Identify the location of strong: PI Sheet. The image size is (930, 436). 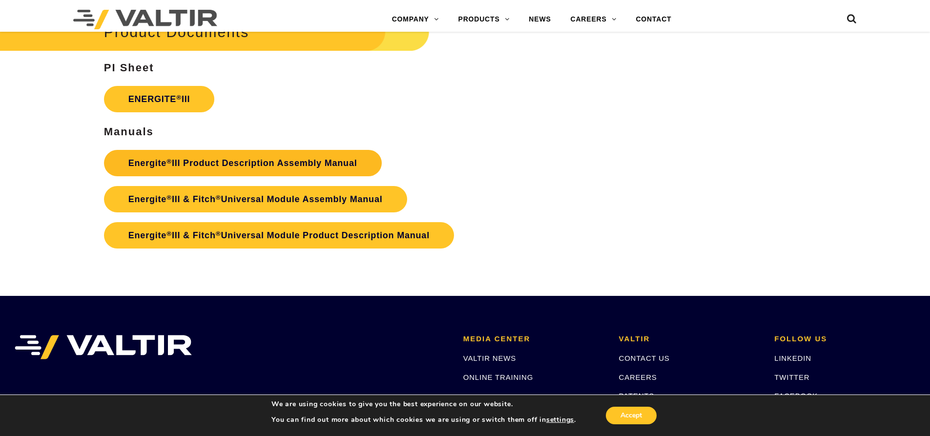
(129, 67).